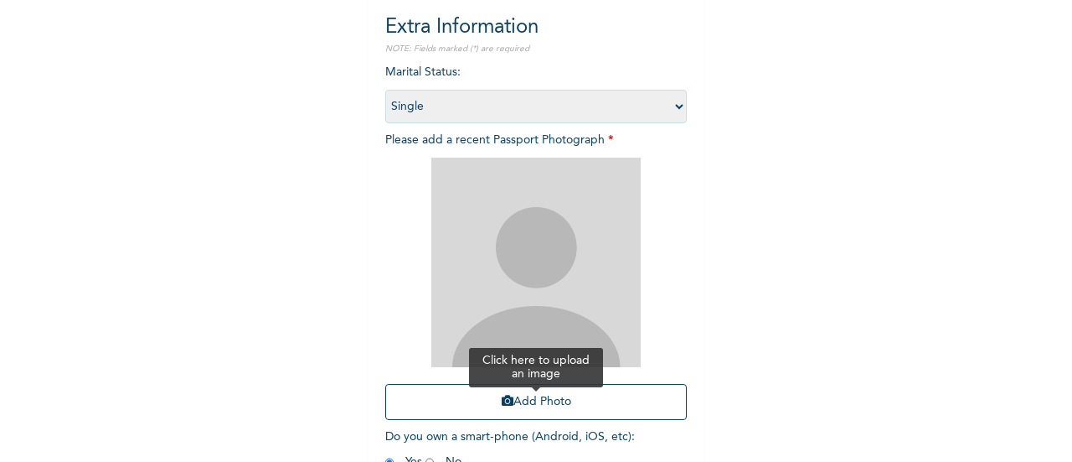 The image size is (1072, 462). Describe the element at coordinates (536, 28) in the screenshot. I see `h2: Extra Information` at that location.